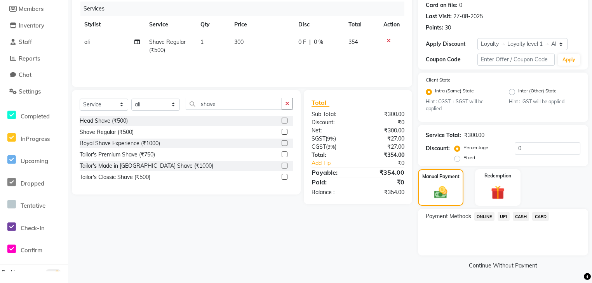  What do you see at coordinates (497, 176) in the screenshot?
I see `label: Redemption` at bounding box center [497, 176].